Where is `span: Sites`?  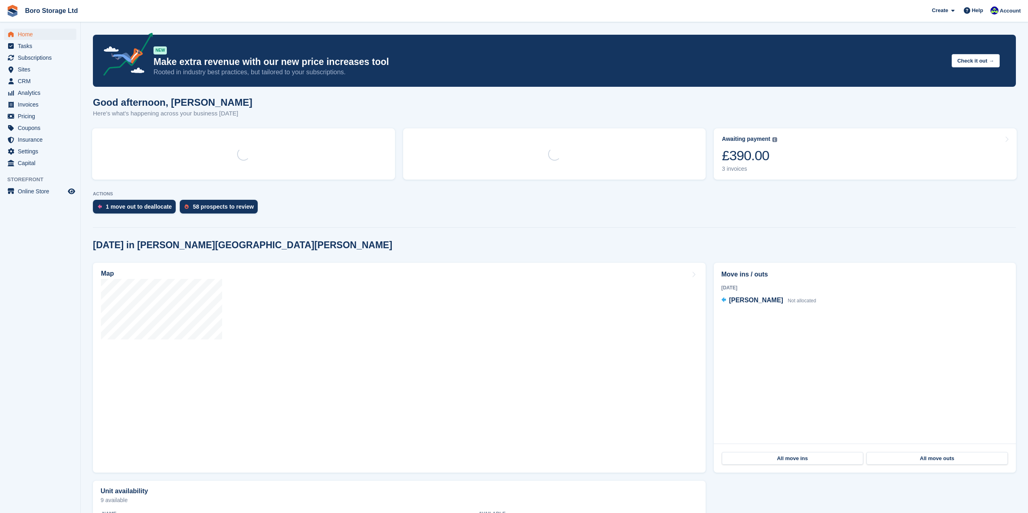
span: Sites is located at coordinates (42, 69).